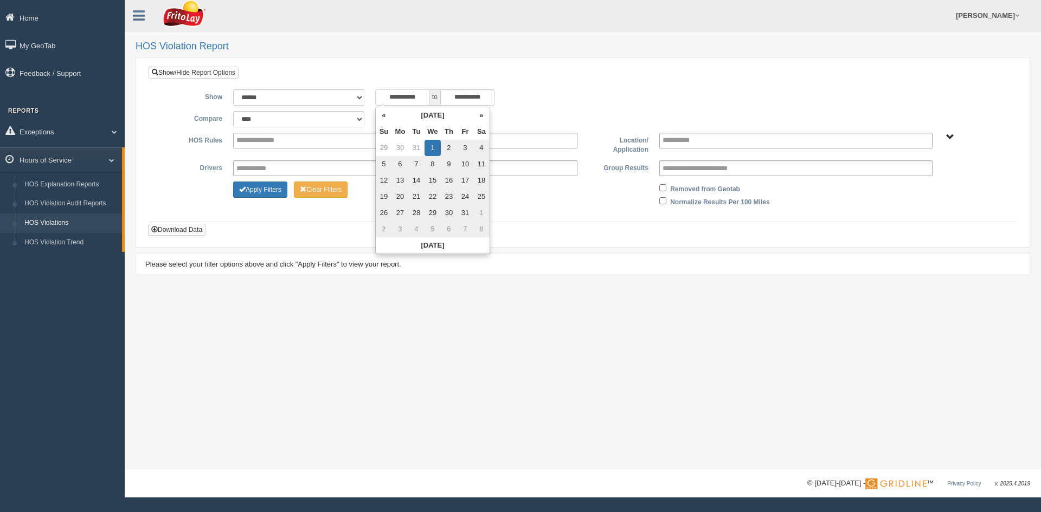 This screenshot has height=512, width=1041. Describe the element at coordinates (1012, 484) in the screenshot. I see `span: v. 2025.4.2019` at that location.